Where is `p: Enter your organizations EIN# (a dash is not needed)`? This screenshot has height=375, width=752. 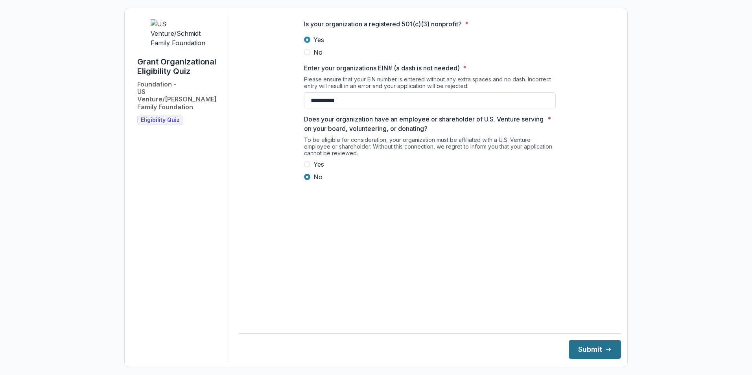
p: Enter your organizations EIN# (a dash is not needed) is located at coordinates (382, 68).